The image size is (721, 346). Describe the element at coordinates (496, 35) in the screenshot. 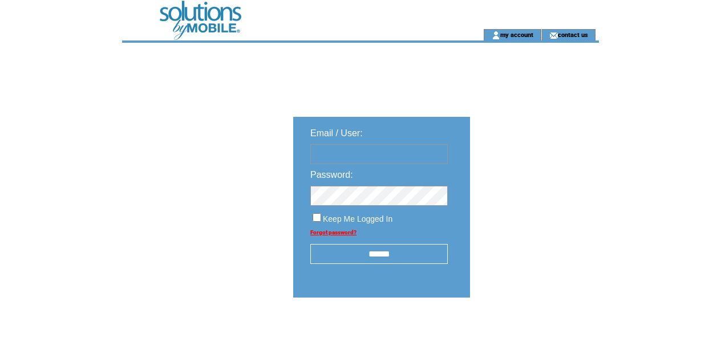

I see `img: account_icon.gif` at that location.